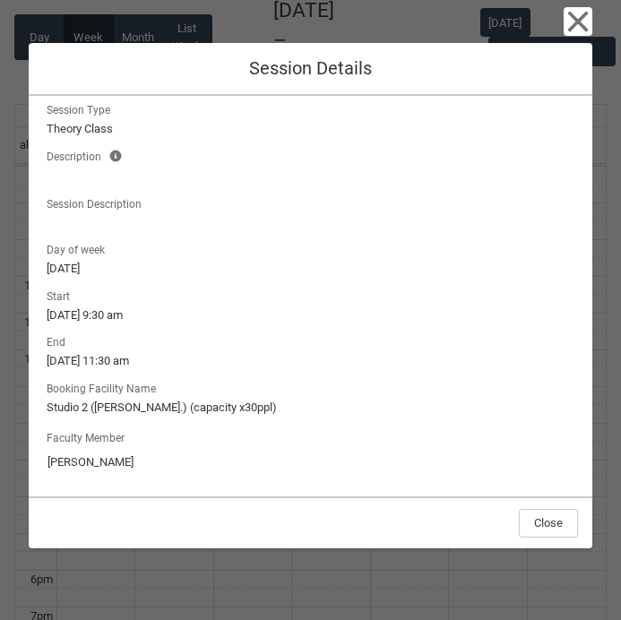  I want to click on lightning-formatted-text: Theory Class, so click(310, 129).